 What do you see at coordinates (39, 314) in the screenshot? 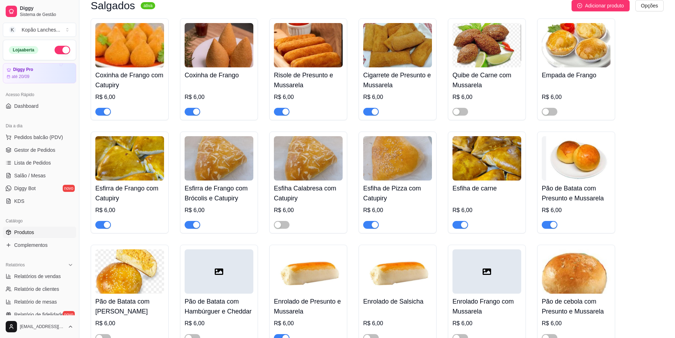
I see `a: Relatório de fidelidadenovo` at bounding box center [39, 314].